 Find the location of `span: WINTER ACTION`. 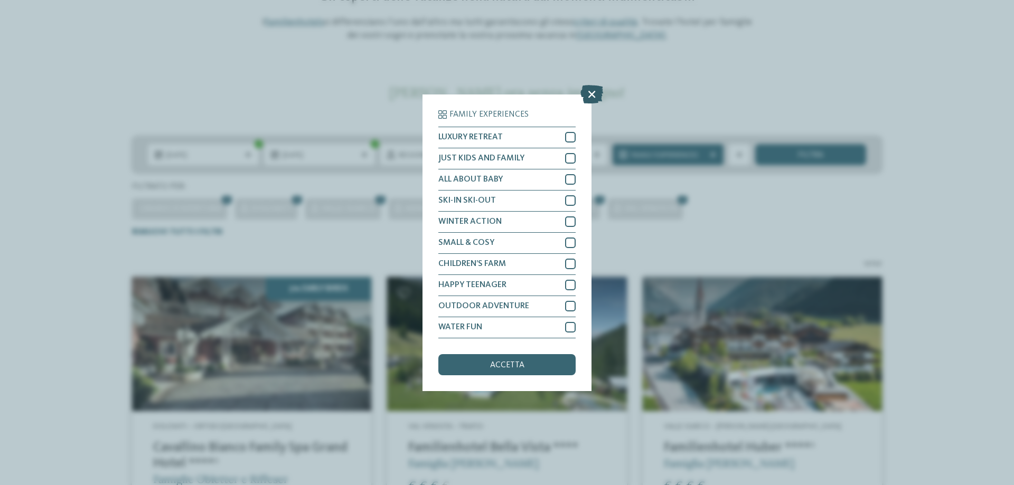

span: WINTER ACTION is located at coordinates (470, 222).